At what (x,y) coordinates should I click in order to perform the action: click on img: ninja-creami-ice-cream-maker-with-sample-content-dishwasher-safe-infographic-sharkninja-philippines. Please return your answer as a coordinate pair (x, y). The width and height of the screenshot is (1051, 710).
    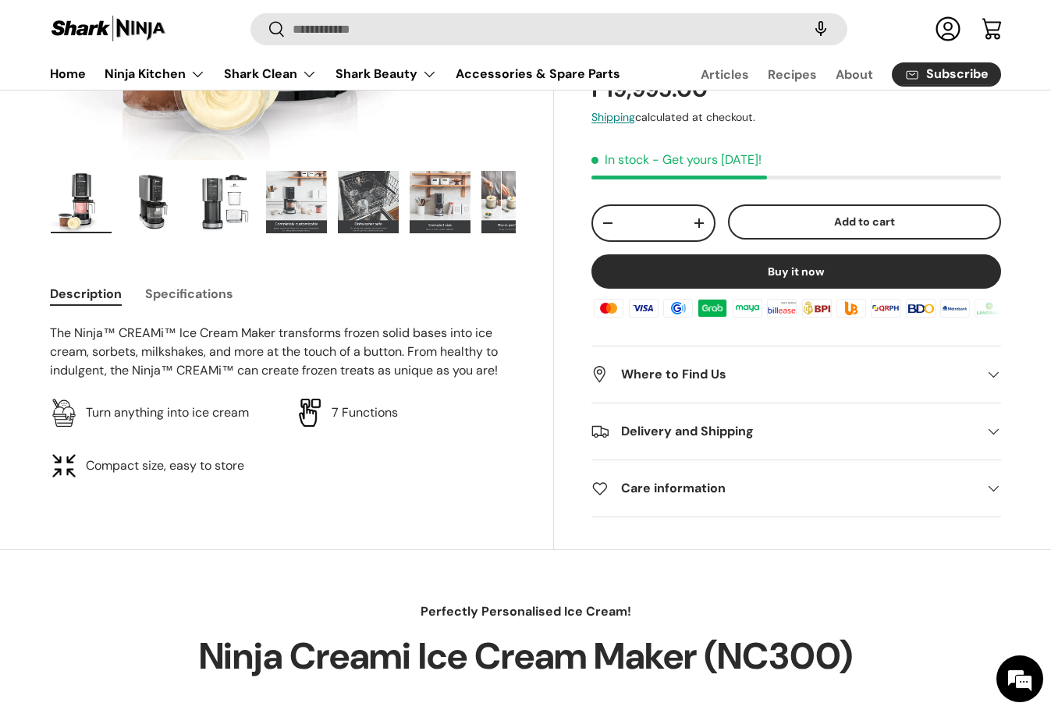
    Looking at the image, I should click on (368, 202).